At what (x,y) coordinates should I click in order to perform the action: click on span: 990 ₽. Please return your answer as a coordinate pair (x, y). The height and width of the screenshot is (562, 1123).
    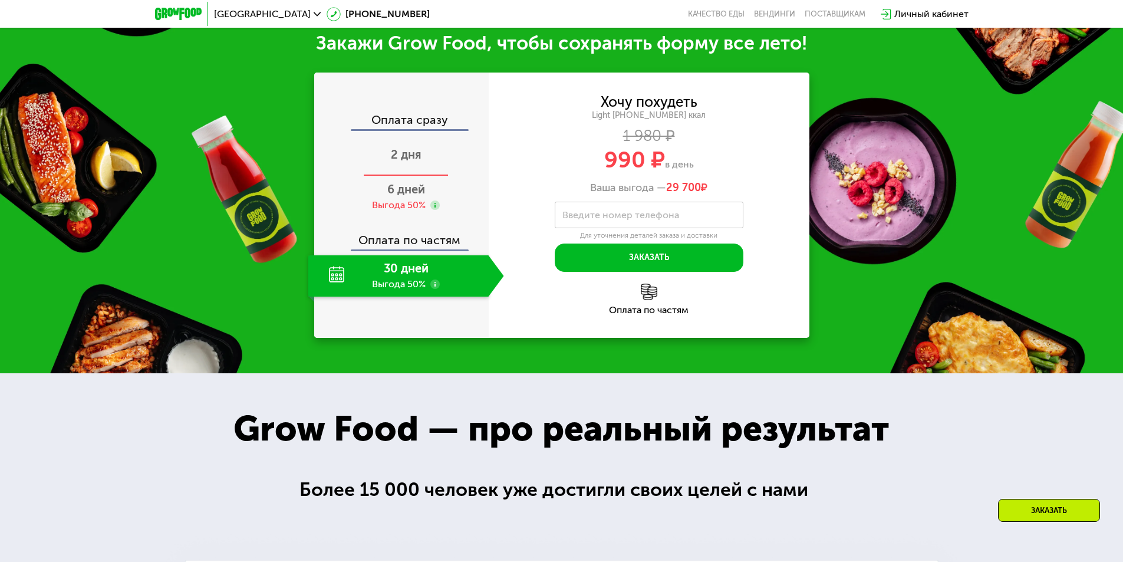
    Looking at the image, I should click on (634, 160).